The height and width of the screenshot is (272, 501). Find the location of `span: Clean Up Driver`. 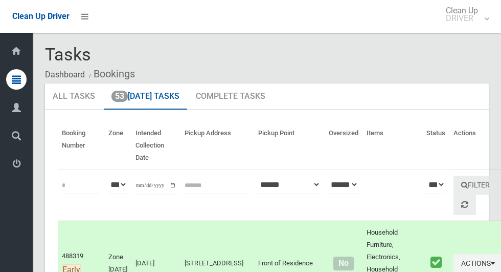

span: Clean Up Driver is located at coordinates (41, 16).